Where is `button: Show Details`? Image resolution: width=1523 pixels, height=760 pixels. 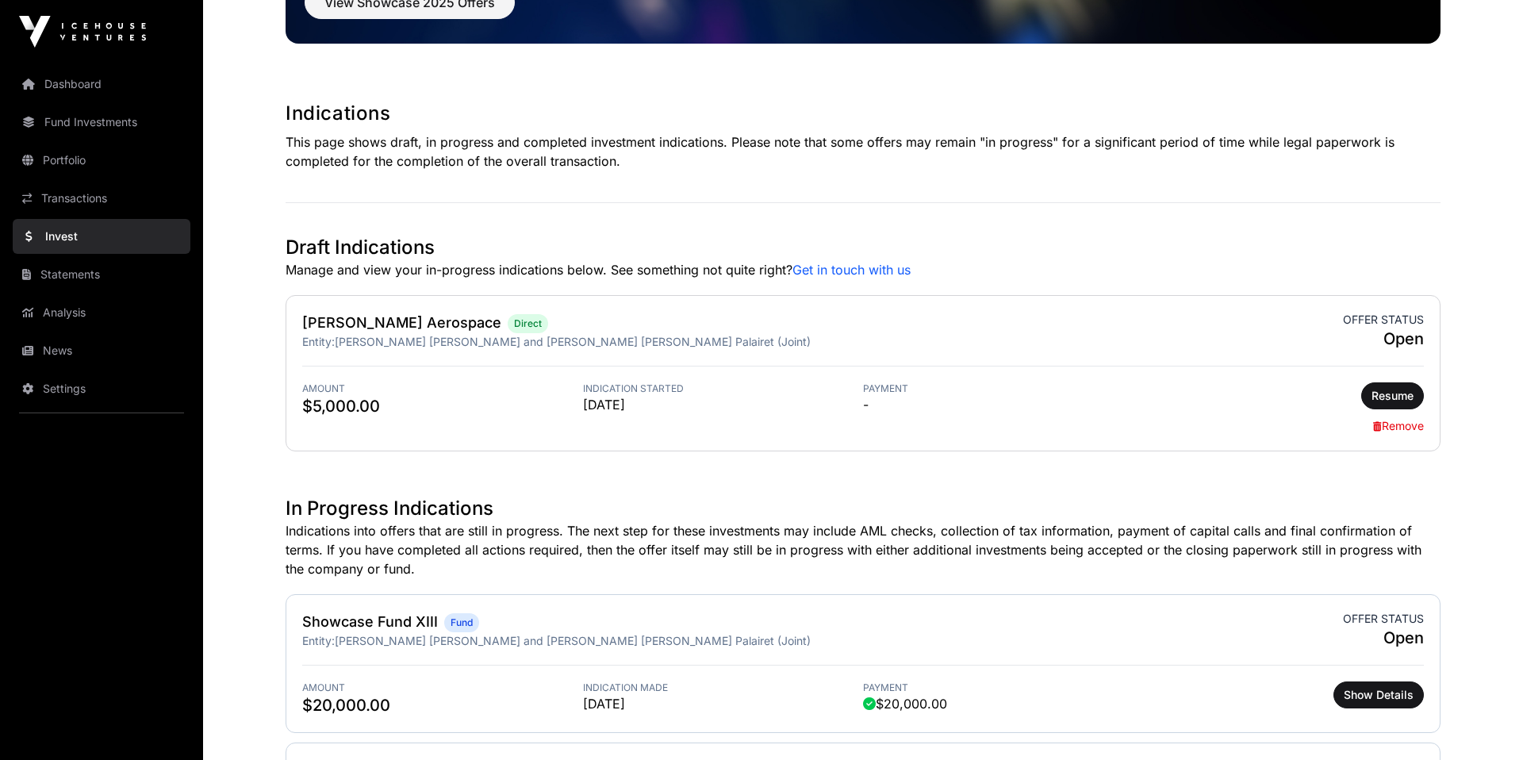
button: Show Details is located at coordinates (1378, 695).